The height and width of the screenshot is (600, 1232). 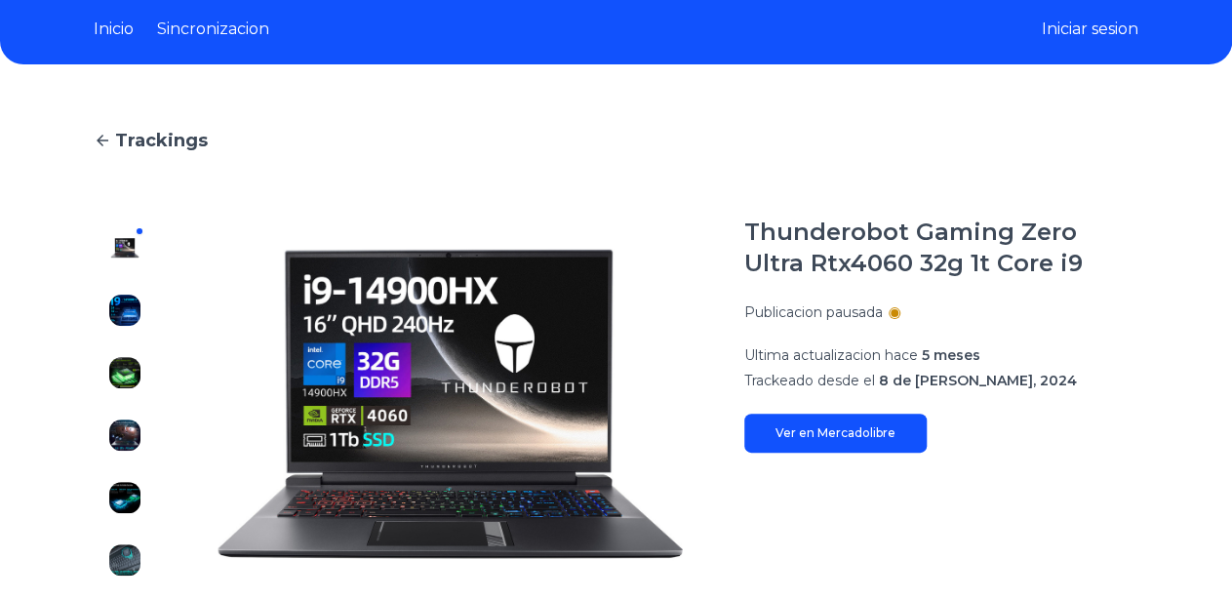 What do you see at coordinates (213, 29) in the screenshot?
I see `a: Sincronizacion` at bounding box center [213, 29].